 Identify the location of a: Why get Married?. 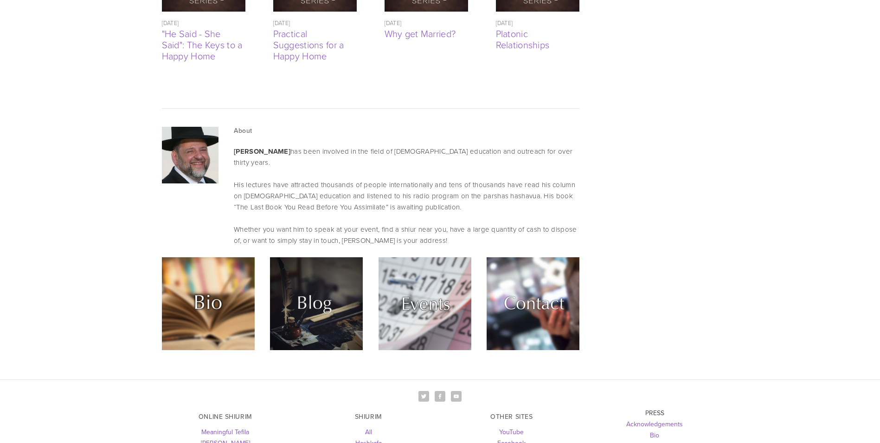
(420, 33).